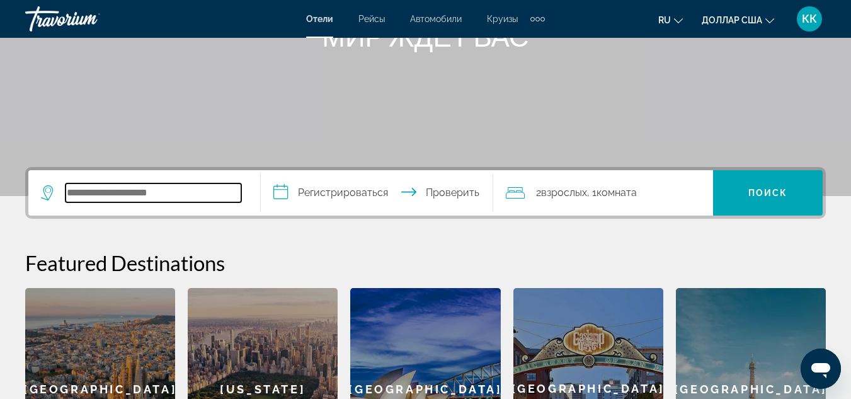 The height and width of the screenshot is (399, 851). Describe the element at coordinates (732, 20) in the screenshot. I see `font: доллар США` at that location.